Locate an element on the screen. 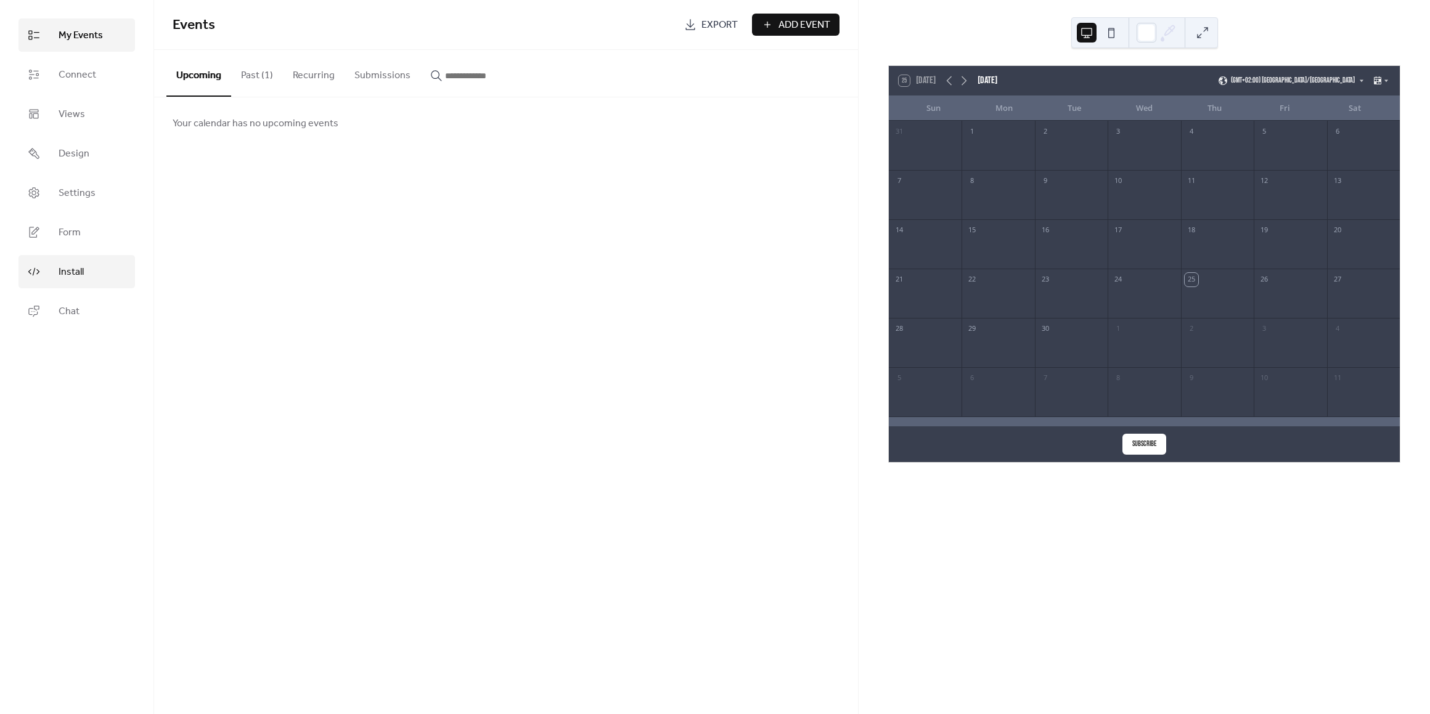 The height and width of the screenshot is (714, 1430). a: Connect is located at coordinates (76, 75).